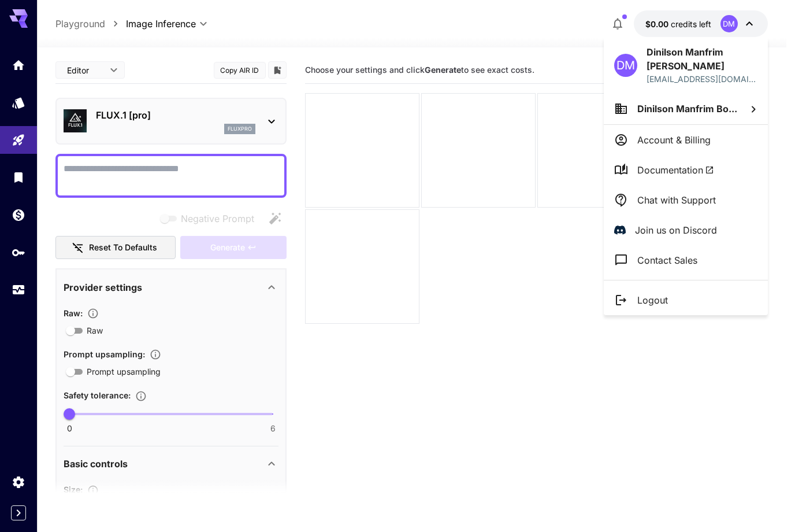 The image size is (795, 532). What do you see at coordinates (686, 109) in the screenshot?
I see `button: Dinilson Manfrim Bo...` at bounding box center [686, 109].